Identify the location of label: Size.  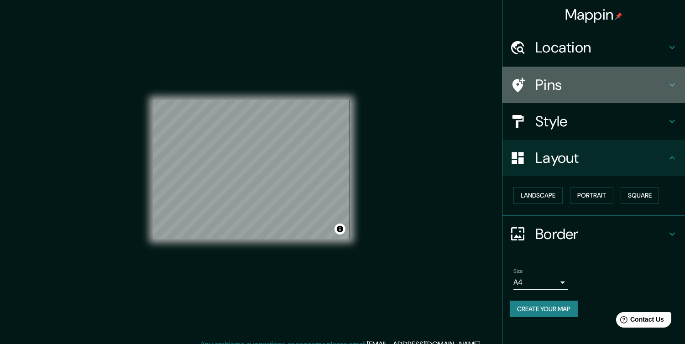
(518, 271).